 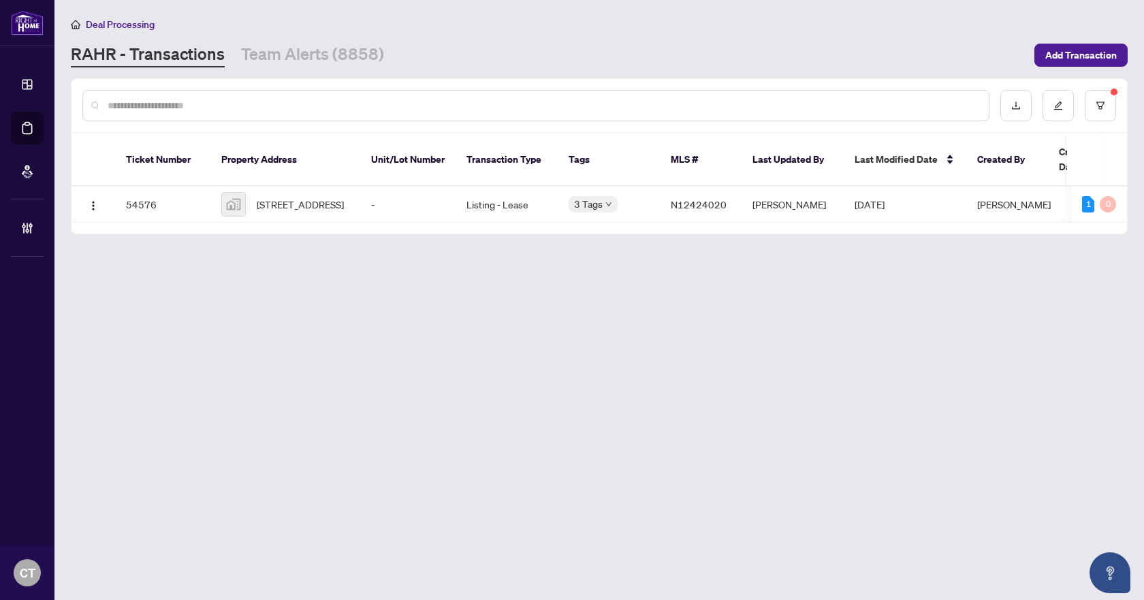 What do you see at coordinates (609, 204) in the screenshot?
I see `span: down` at bounding box center [609, 204].